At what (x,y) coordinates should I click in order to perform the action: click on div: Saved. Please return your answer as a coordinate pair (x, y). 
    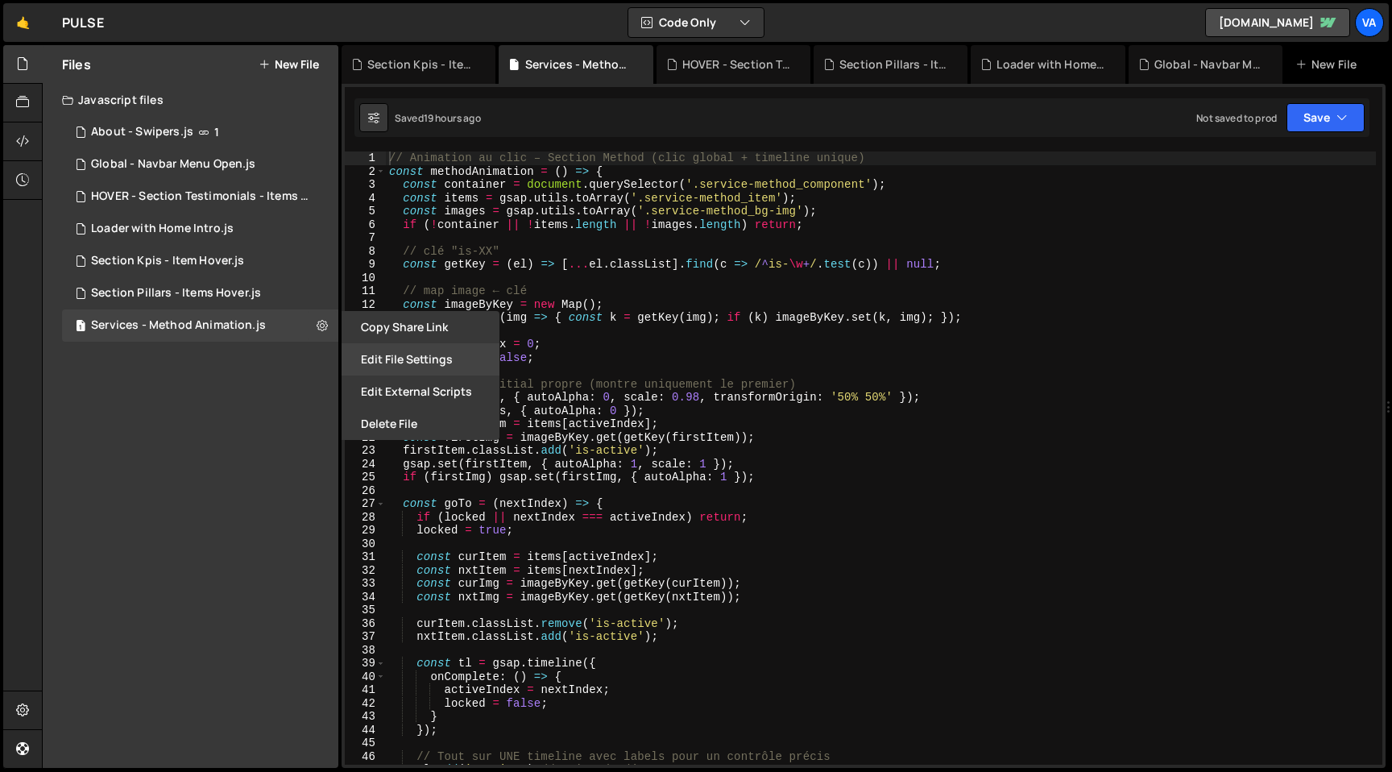
    Looking at the image, I should click on (437, 118).